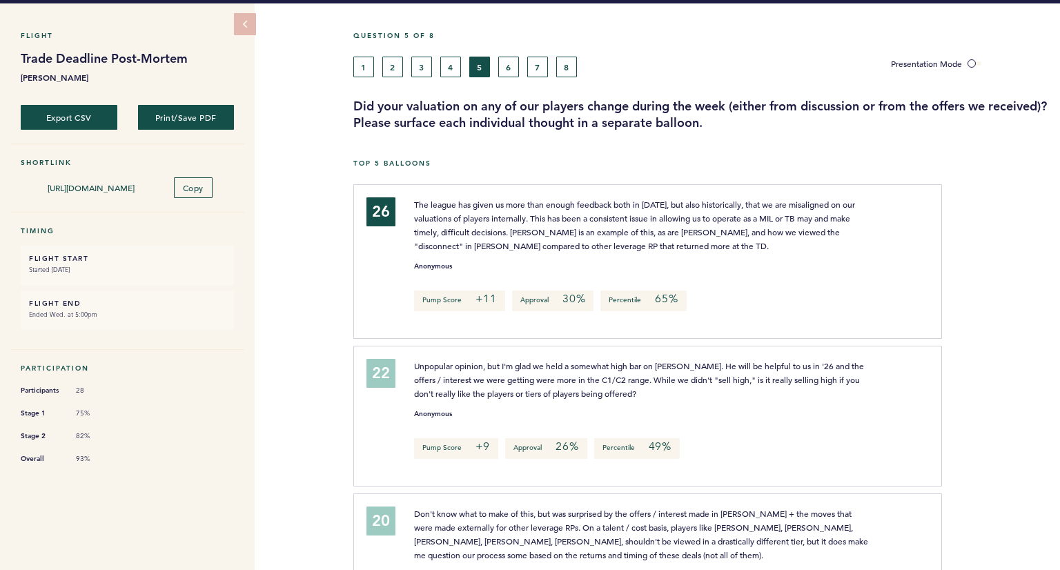 This screenshot has width=1060, height=570. Describe the element at coordinates (666, 299) in the screenshot. I see `em: 65%` at that location.